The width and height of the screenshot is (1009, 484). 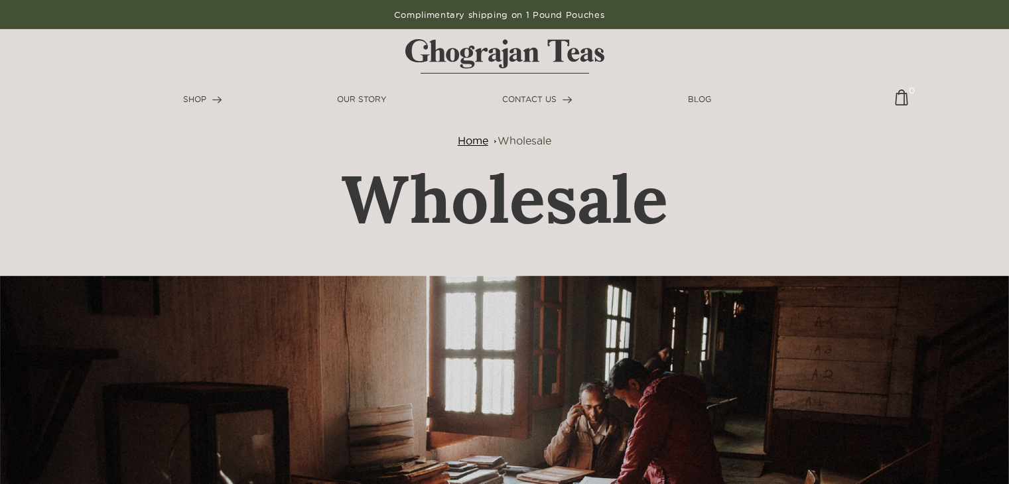 I want to click on a: BLOG, so click(x=699, y=99).